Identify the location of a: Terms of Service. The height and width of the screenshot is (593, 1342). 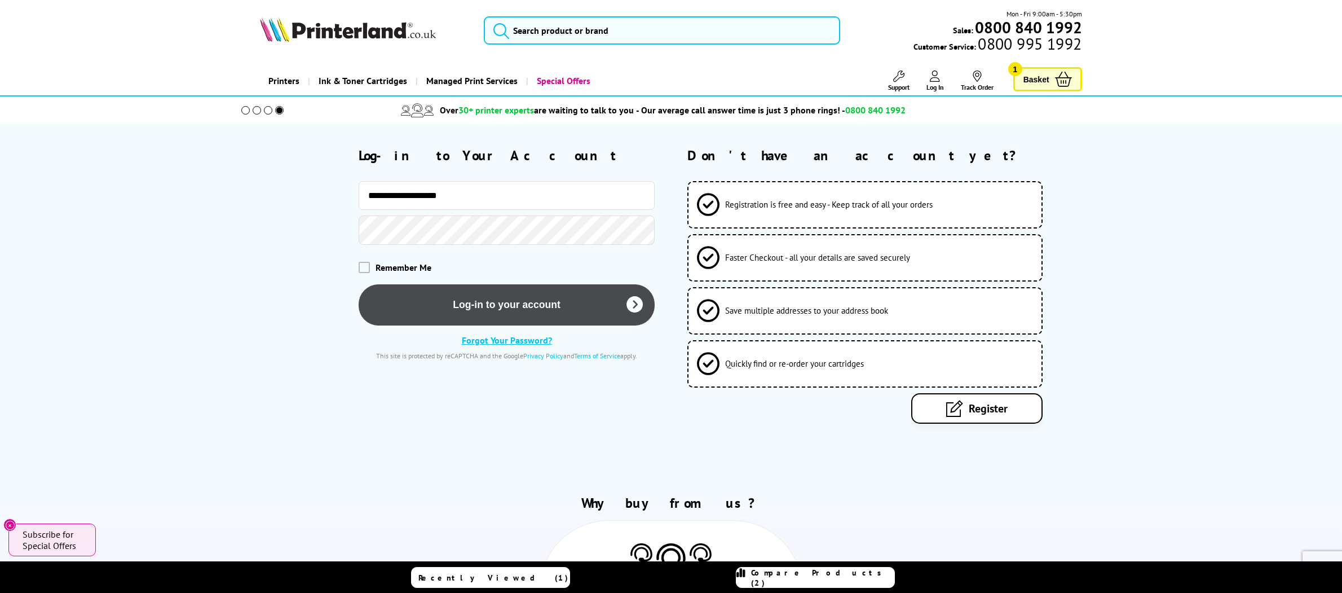
(597, 355).